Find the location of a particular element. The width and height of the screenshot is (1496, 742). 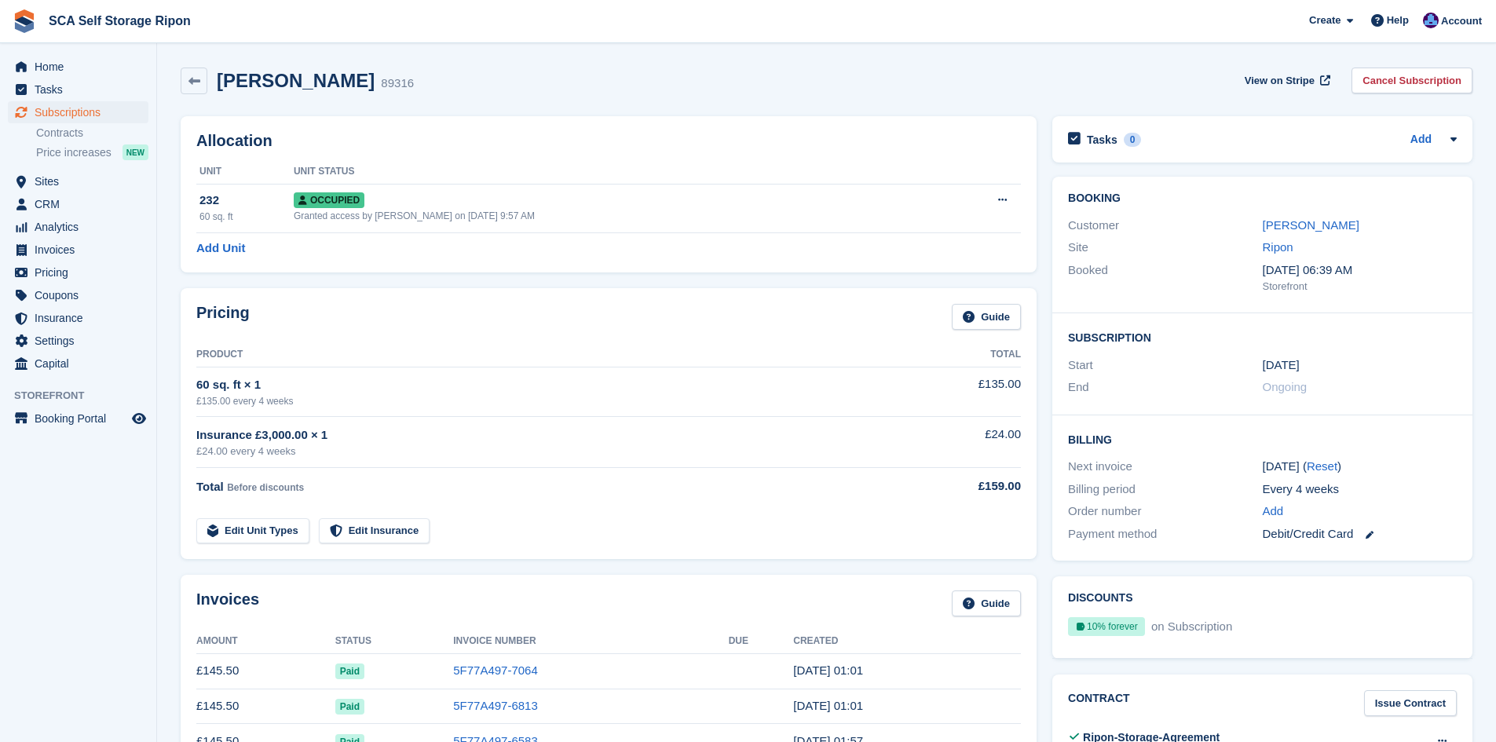

span: Total is located at coordinates (210, 486).